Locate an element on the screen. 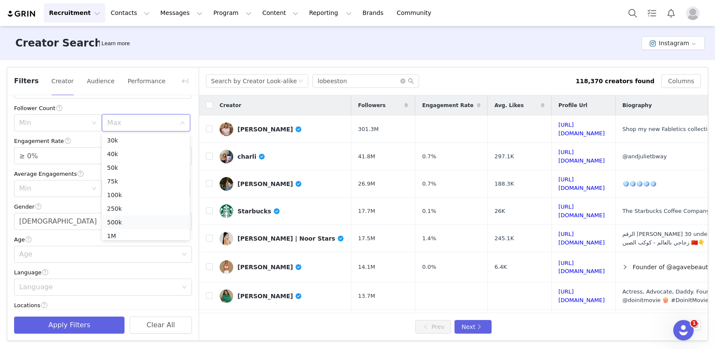 The image size is (715, 349). span: 17.7M is located at coordinates (367, 211).